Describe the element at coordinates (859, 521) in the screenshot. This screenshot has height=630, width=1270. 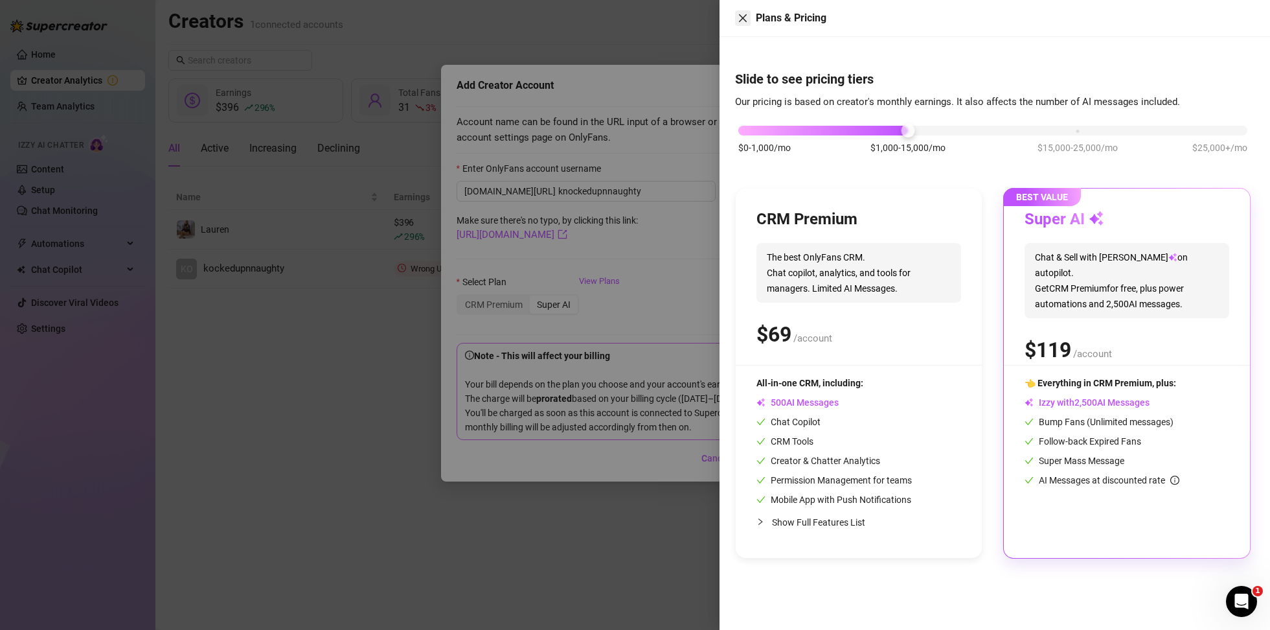
I see `div: Show Full Features List` at that location.